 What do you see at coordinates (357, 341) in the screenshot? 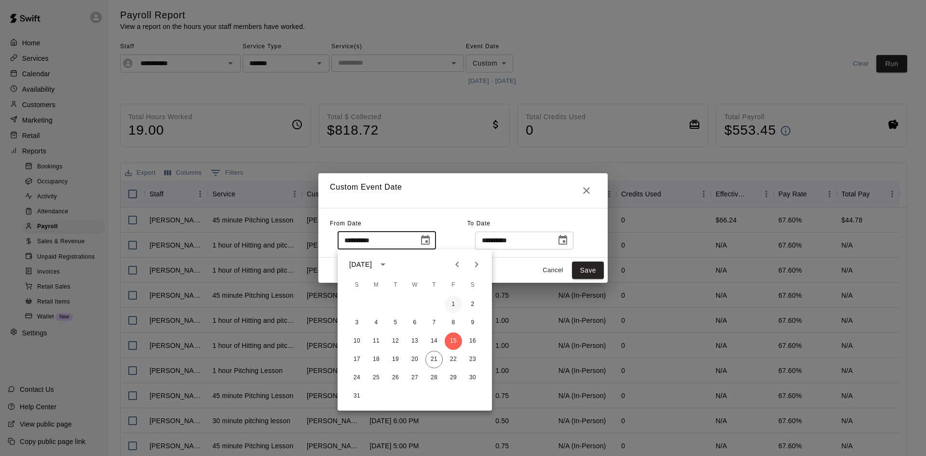
I see `button: 10` at bounding box center [357, 341].